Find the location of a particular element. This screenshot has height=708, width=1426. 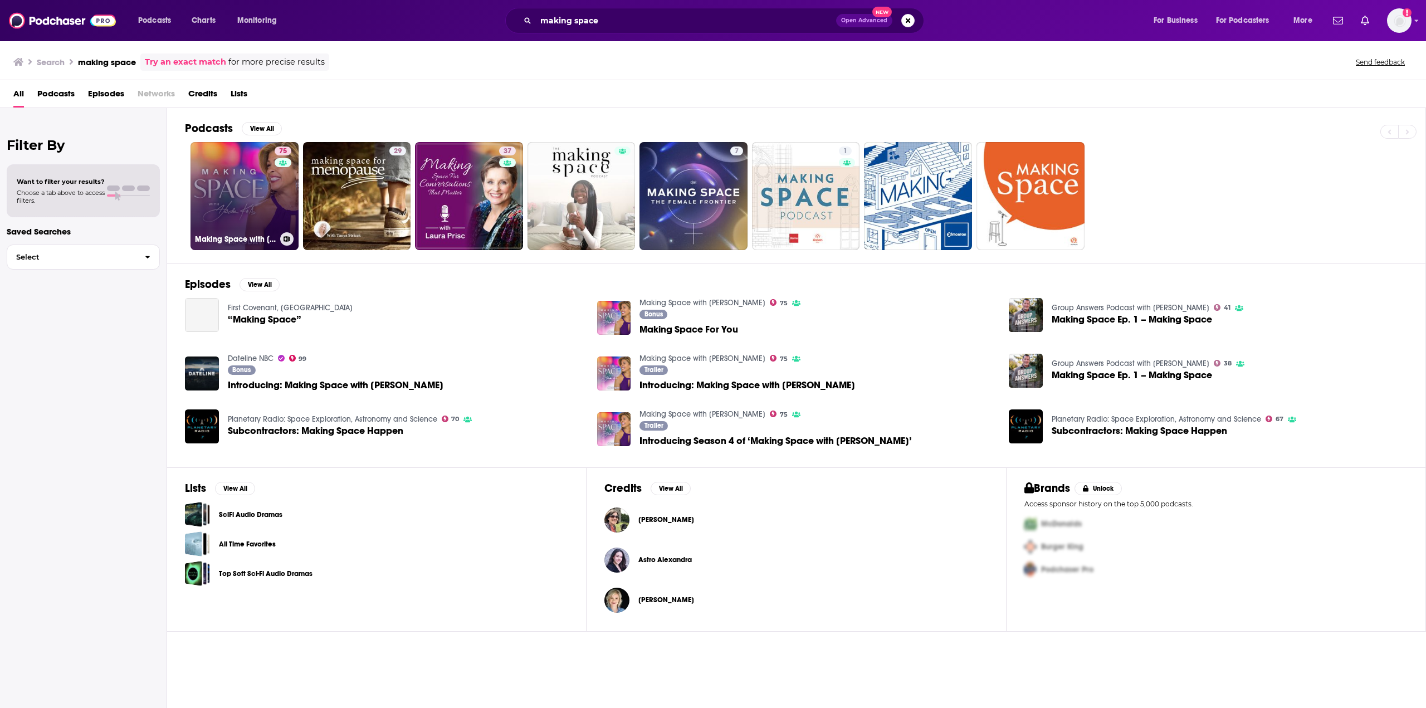

a: Top Soft Sci-Fi Audio Dramas is located at coordinates (197, 573).